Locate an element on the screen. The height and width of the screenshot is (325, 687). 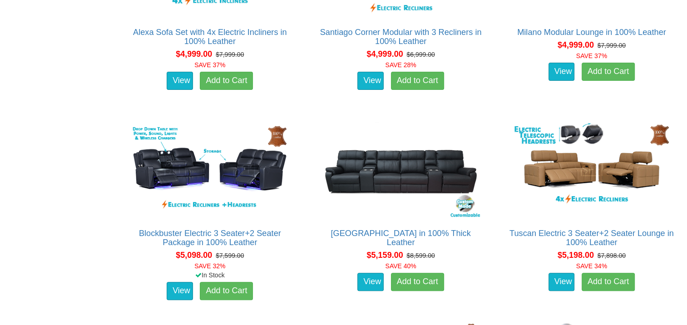
font: SAVE 34% is located at coordinates (592, 266).